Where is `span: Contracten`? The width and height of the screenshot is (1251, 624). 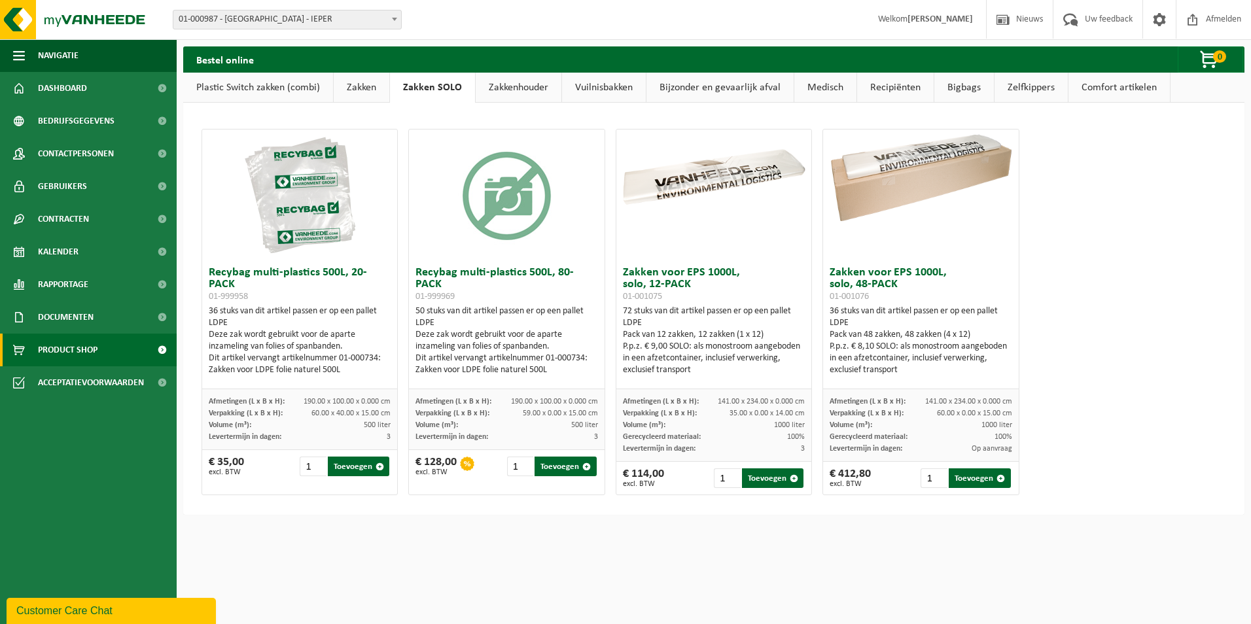
span: Contracten is located at coordinates (63, 219).